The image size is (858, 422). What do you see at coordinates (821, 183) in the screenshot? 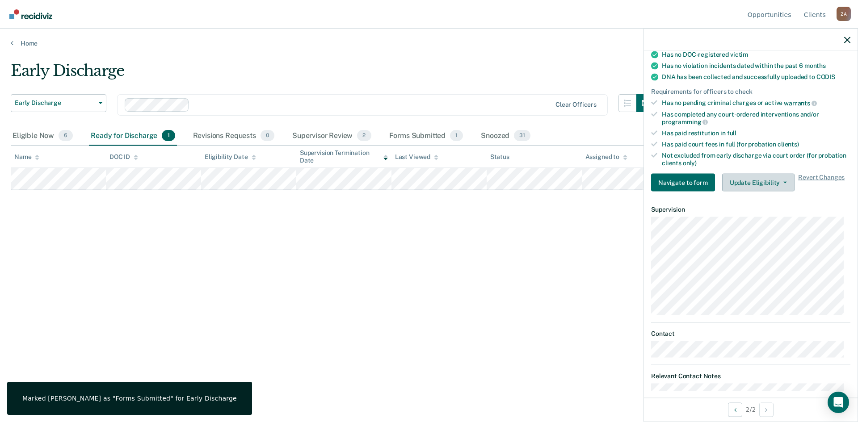
I see `span: Revert Changes` at bounding box center [821, 183].